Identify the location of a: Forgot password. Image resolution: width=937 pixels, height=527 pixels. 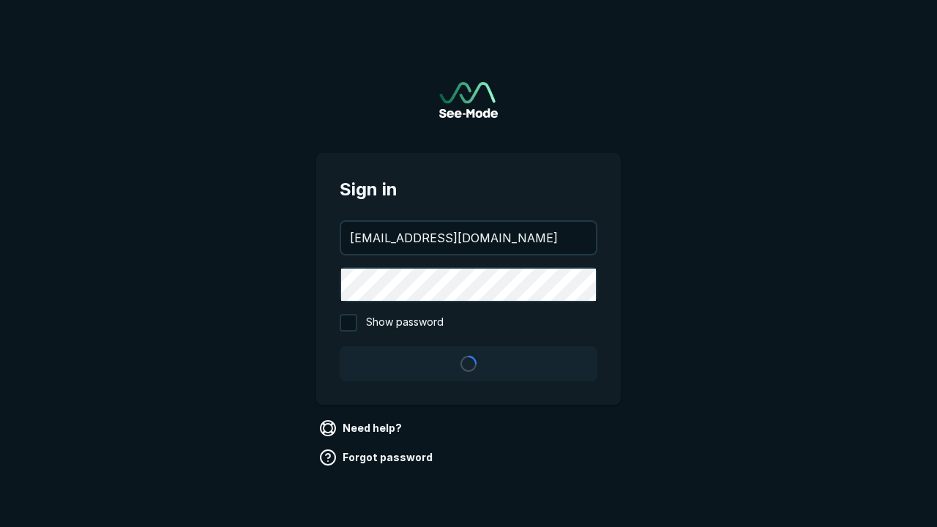
(377, 457).